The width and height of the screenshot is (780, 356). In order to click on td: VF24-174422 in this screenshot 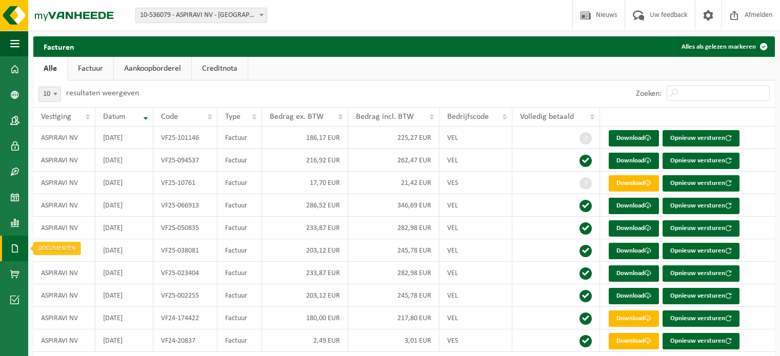, I will do `click(185, 318)`.